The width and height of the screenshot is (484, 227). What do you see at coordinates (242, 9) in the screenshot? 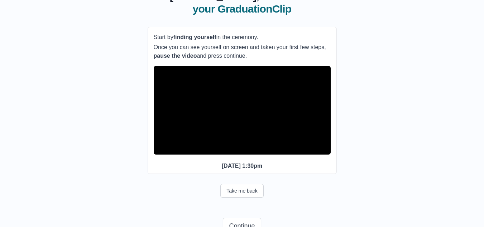
I see `span: your GraduationClip` at bounding box center [242, 9].